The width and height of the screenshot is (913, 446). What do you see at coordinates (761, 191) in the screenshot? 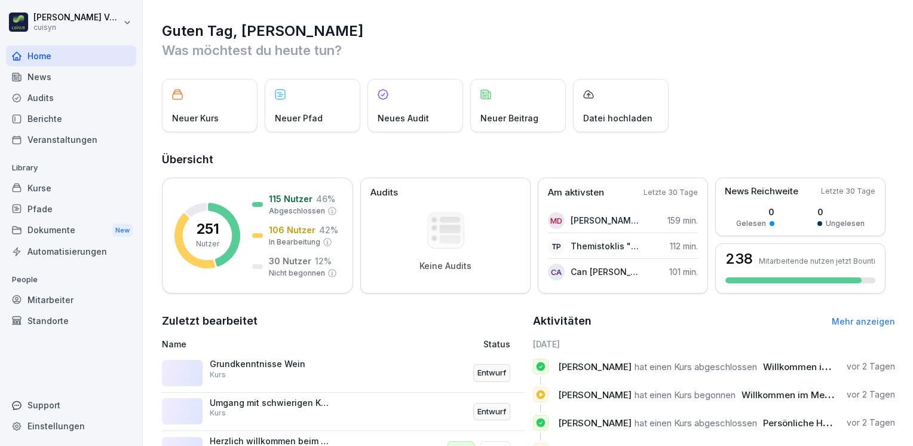
I see `p: News Reichweite` at bounding box center [761, 191].